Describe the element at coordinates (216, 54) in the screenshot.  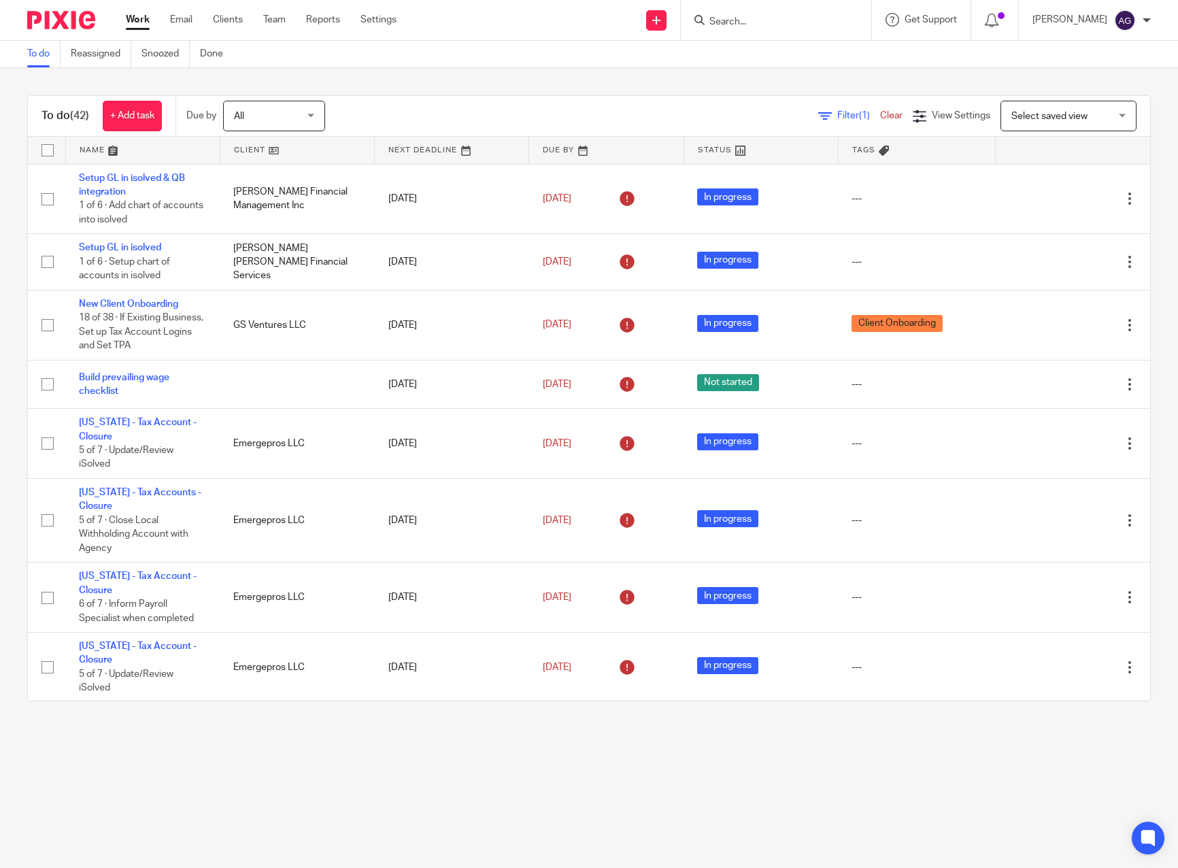
I see `a: Done` at that location.